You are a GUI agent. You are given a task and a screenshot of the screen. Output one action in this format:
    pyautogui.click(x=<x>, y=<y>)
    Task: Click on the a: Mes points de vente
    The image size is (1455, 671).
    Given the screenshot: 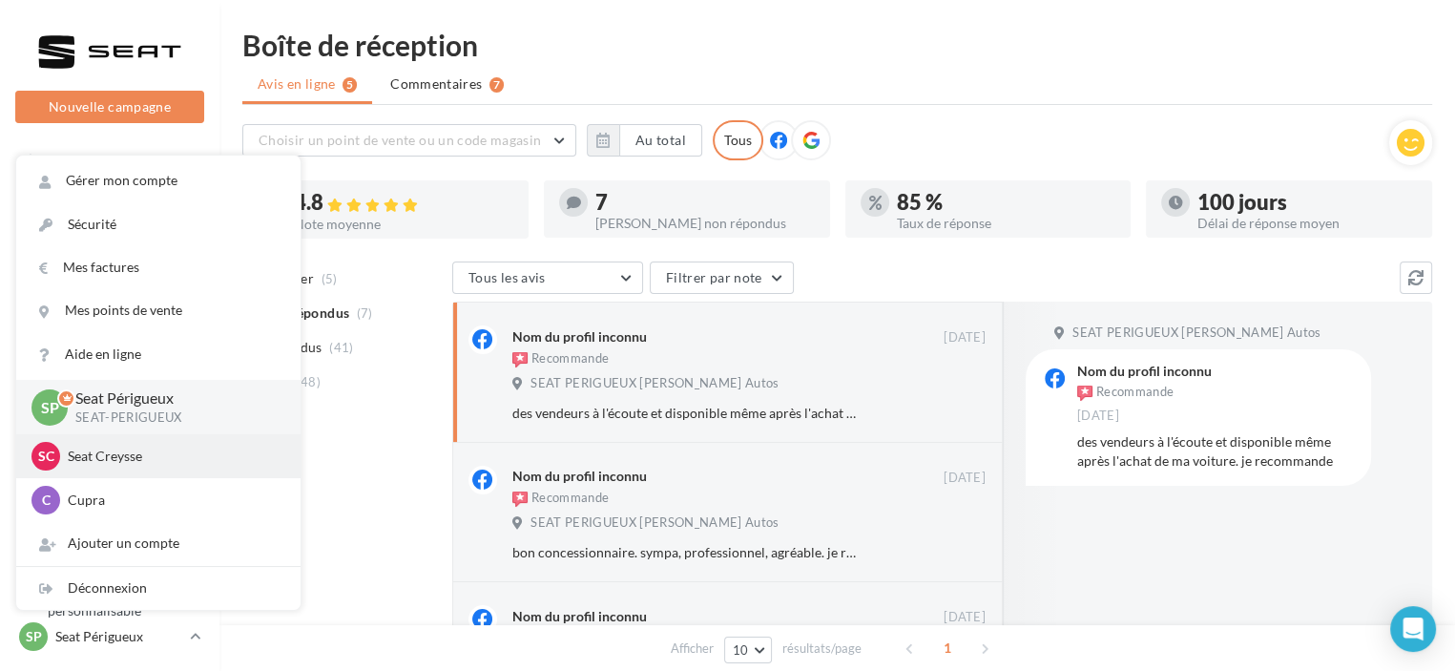 What is the action you would take?
    pyautogui.click(x=158, y=310)
    